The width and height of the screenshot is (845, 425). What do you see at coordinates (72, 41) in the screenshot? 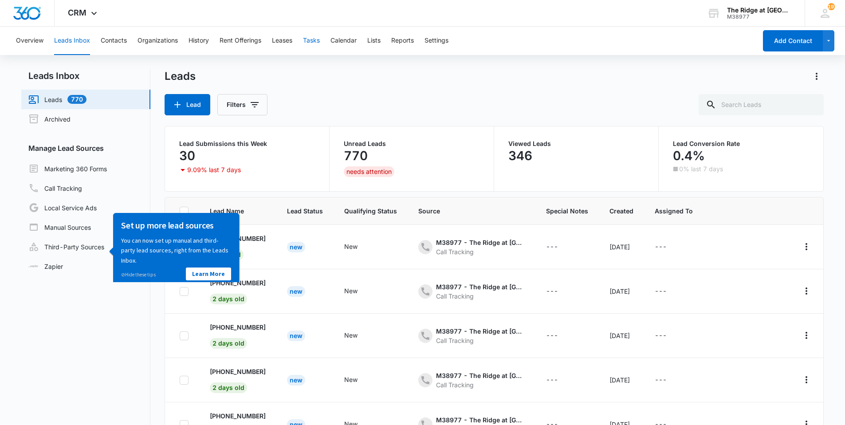
I see `button: Leads Inbox` at bounding box center [72, 41].